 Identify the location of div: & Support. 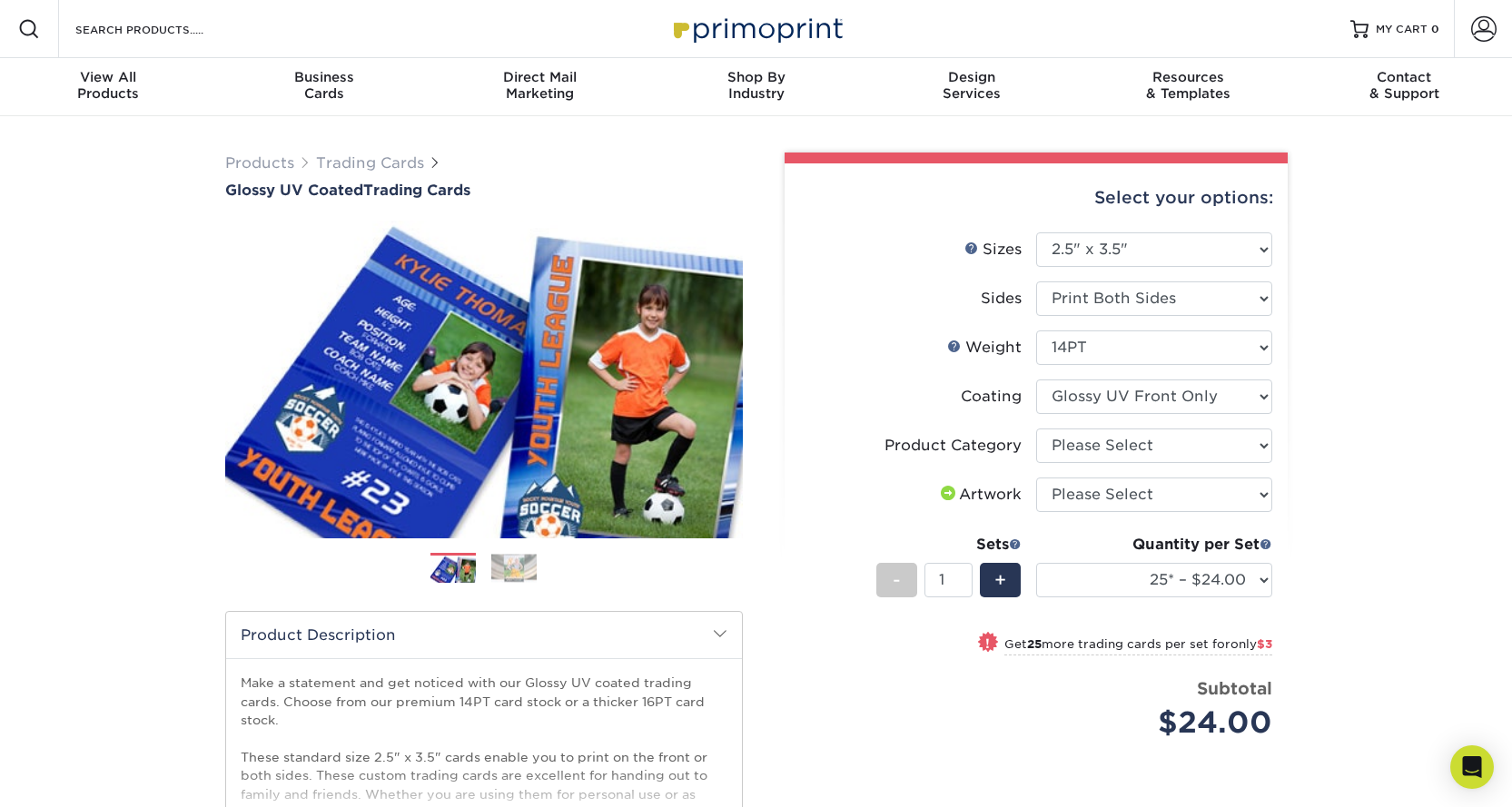
(1404, 85).